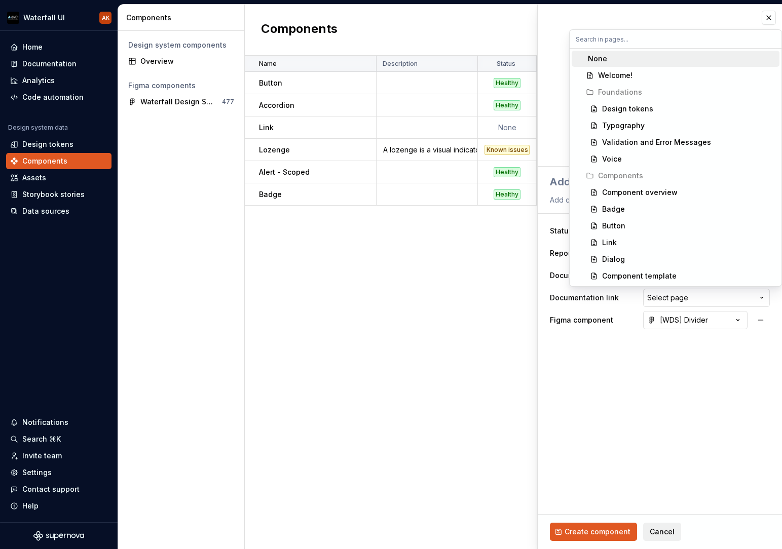 The image size is (782, 549). What do you see at coordinates (598, 59) in the screenshot?
I see `div: None` at bounding box center [598, 59].